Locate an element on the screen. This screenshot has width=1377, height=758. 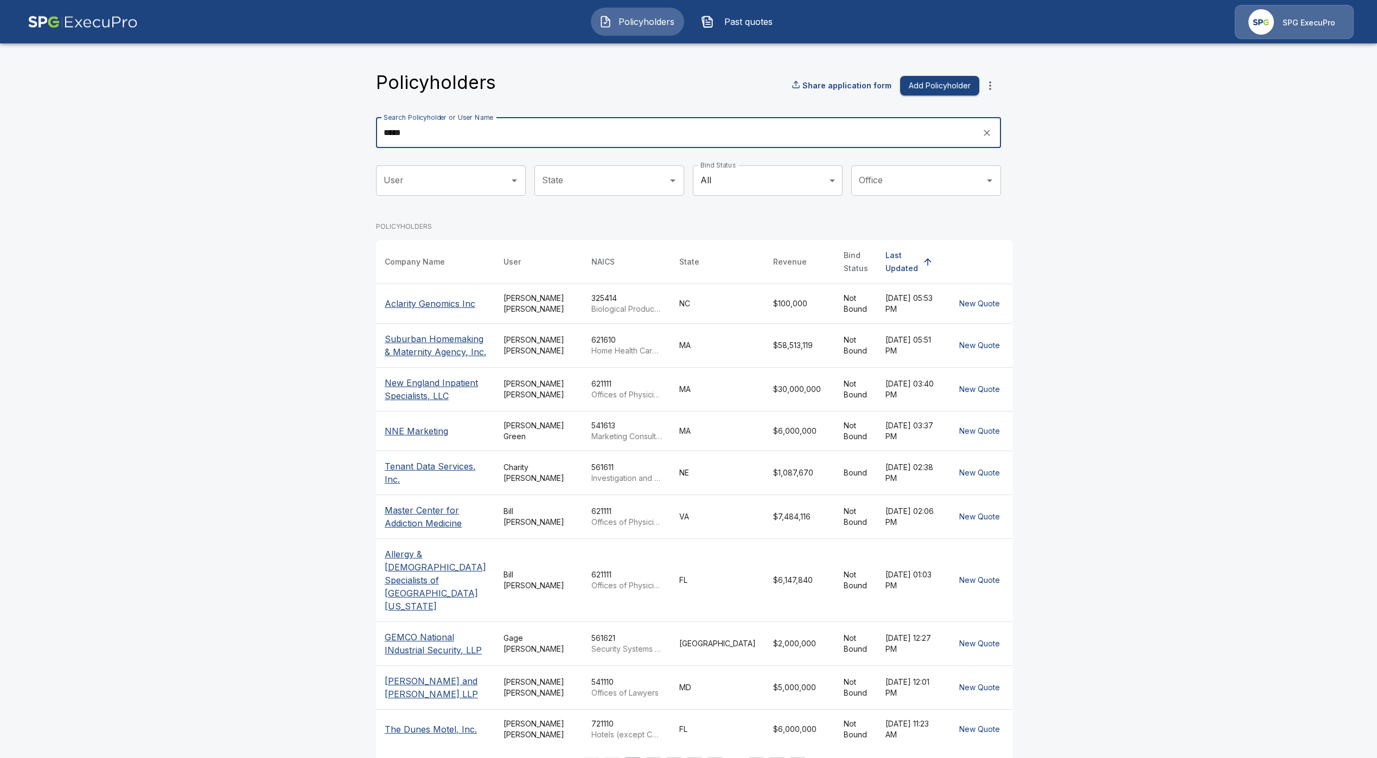
button: Add Policyholder is located at coordinates (940, 86).